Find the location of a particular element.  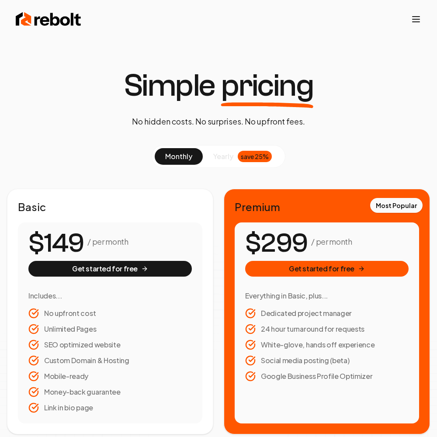

h2: Basic is located at coordinates (110, 207).